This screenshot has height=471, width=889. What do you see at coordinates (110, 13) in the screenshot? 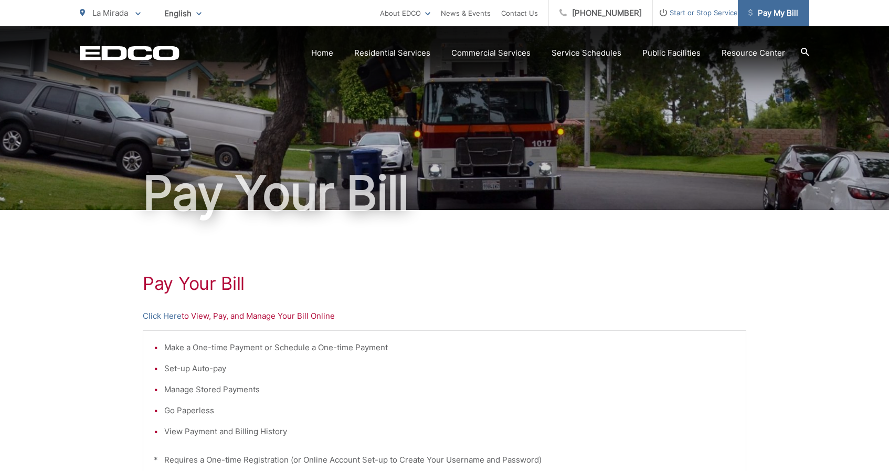
I see `span: La Mirada` at bounding box center [110, 13].